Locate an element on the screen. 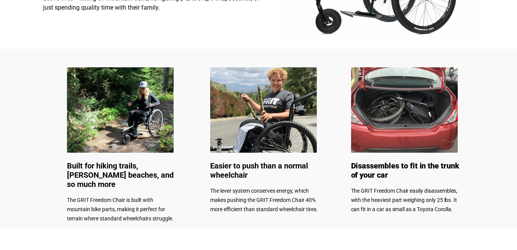  span: Easier to push than a normal wheelchair is located at coordinates (259, 171).